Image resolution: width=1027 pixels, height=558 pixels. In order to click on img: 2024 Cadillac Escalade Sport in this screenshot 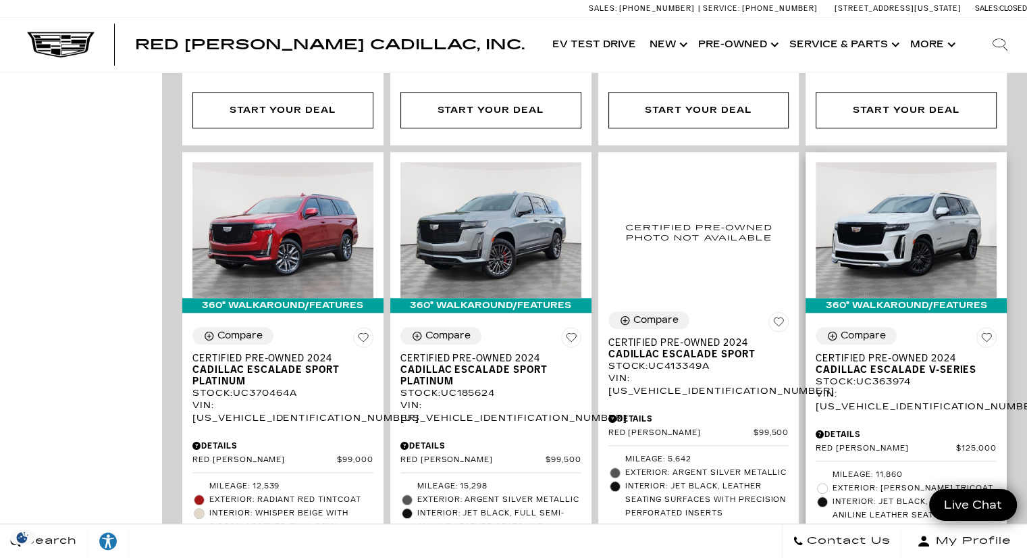, I will do `click(699, 232)`.